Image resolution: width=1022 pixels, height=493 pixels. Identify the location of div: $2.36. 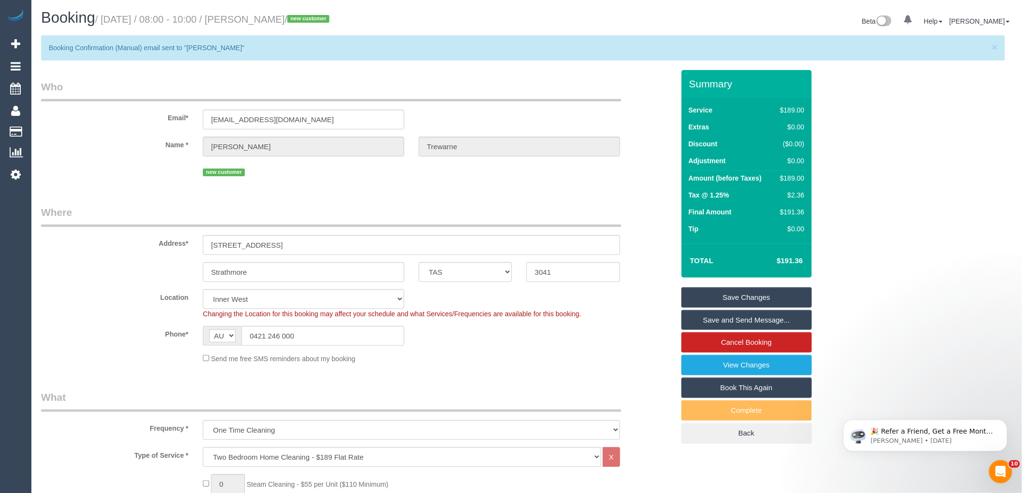
(790, 195).